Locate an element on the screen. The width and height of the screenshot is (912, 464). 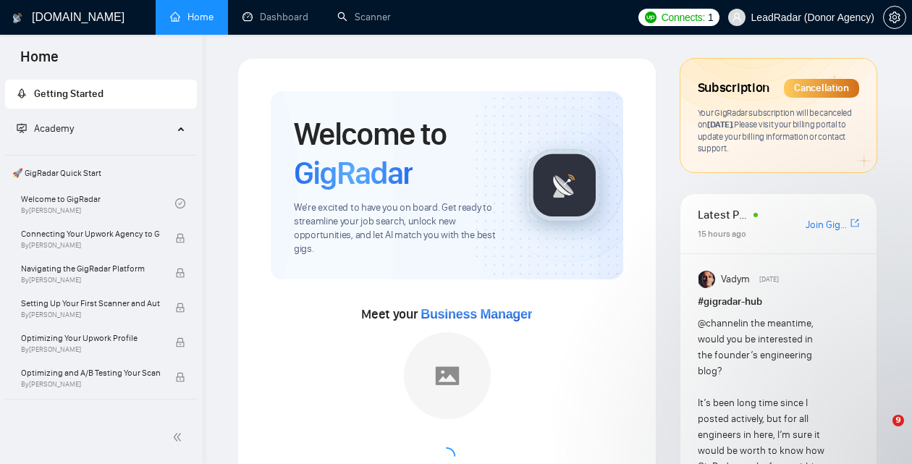
span: double-left is located at coordinates (180, 437).